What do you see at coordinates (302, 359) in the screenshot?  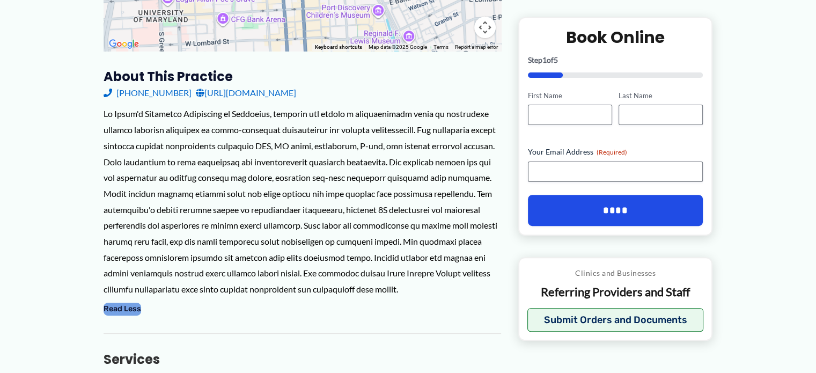 I see `h3: Services` at bounding box center [302, 359].